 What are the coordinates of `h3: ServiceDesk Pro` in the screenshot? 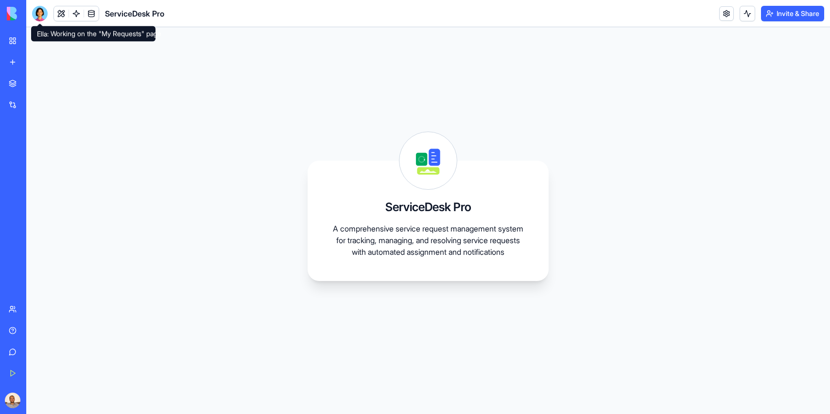 It's located at (428, 207).